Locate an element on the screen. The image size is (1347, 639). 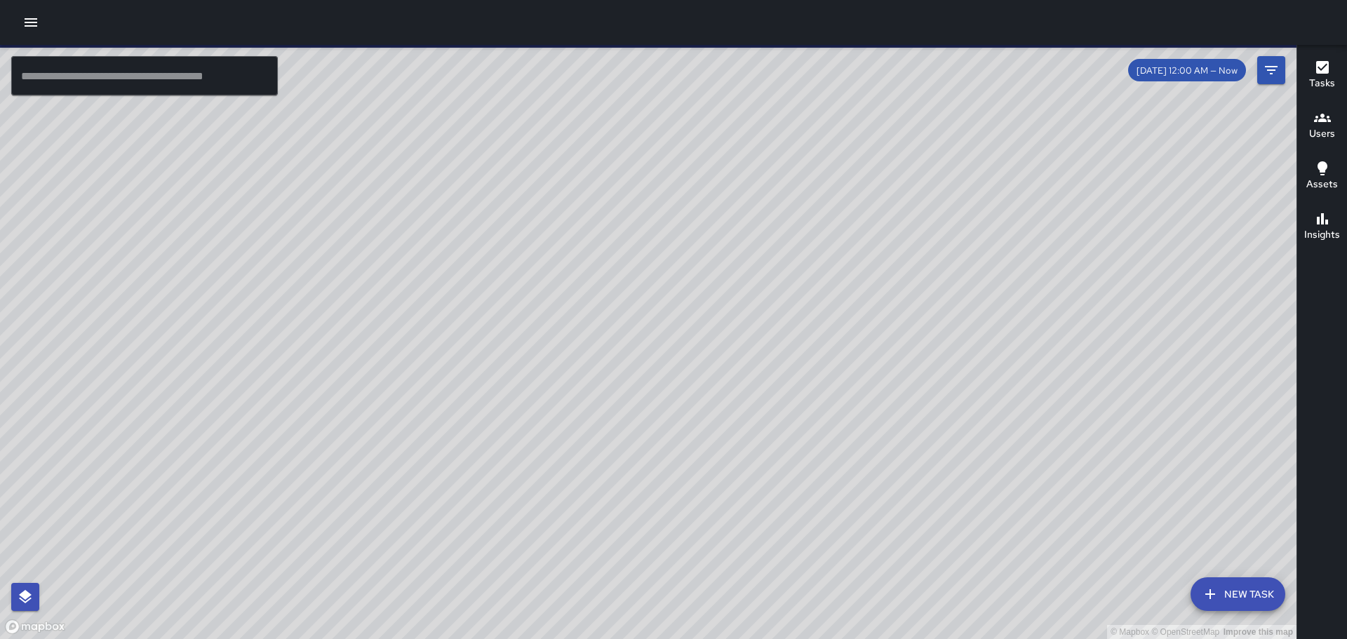
button: Filters is located at coordinates (1271, 70).